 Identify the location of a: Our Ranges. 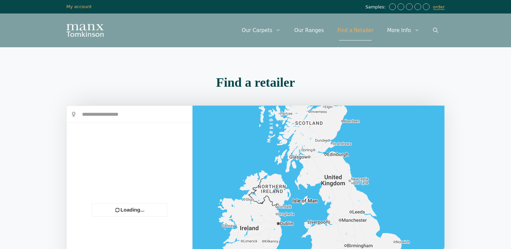
(309, 30).